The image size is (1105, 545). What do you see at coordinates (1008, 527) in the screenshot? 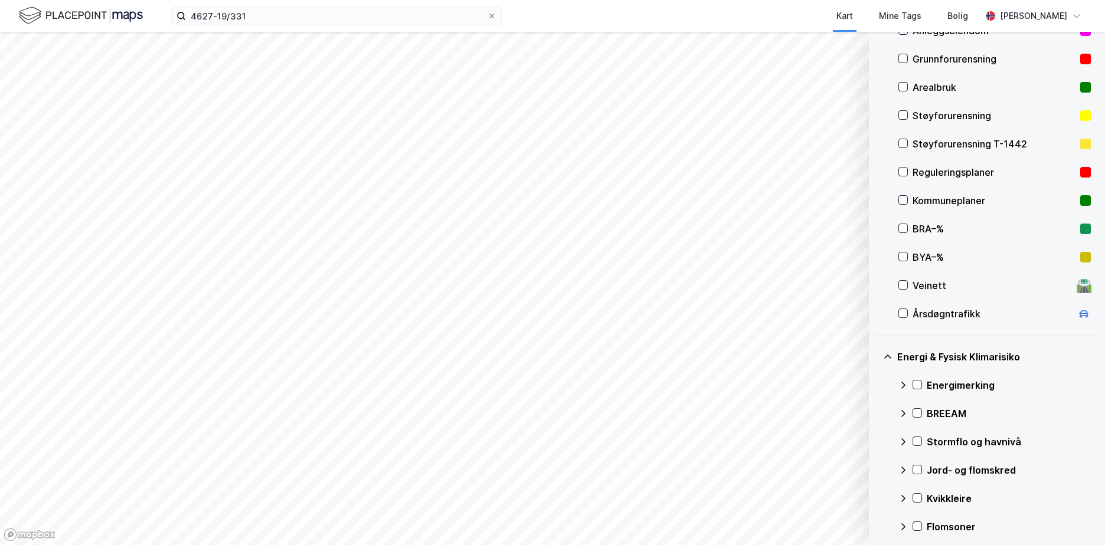
I see `div: Flomsoner` at bounding box center [1008, 527].